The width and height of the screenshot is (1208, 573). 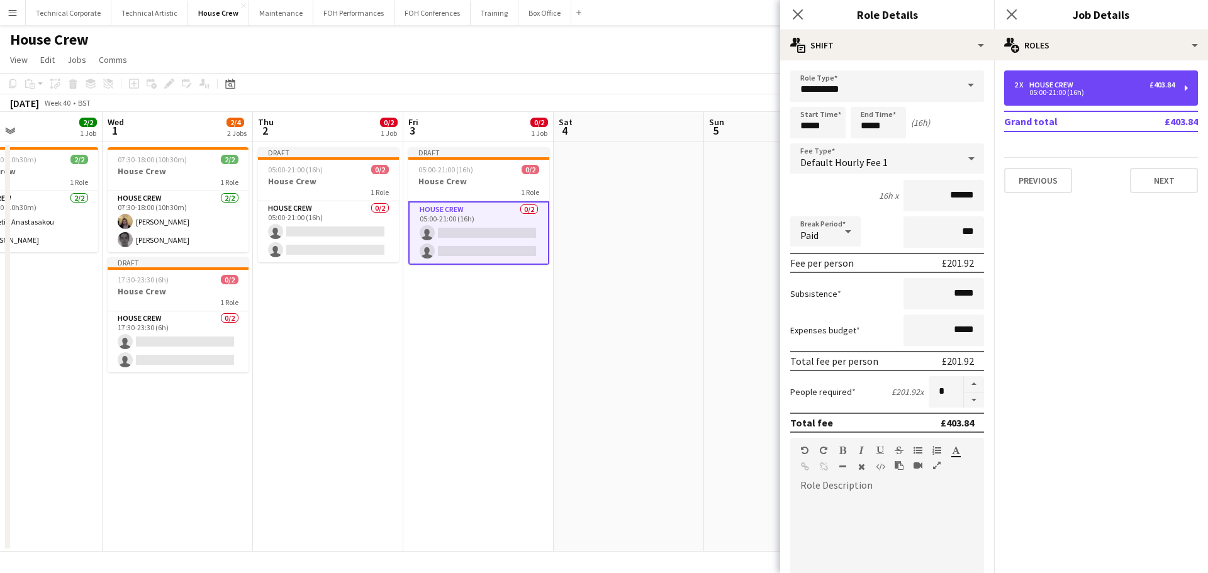 I want to click on button: FOH Conferences, so click(x=432, y=13).